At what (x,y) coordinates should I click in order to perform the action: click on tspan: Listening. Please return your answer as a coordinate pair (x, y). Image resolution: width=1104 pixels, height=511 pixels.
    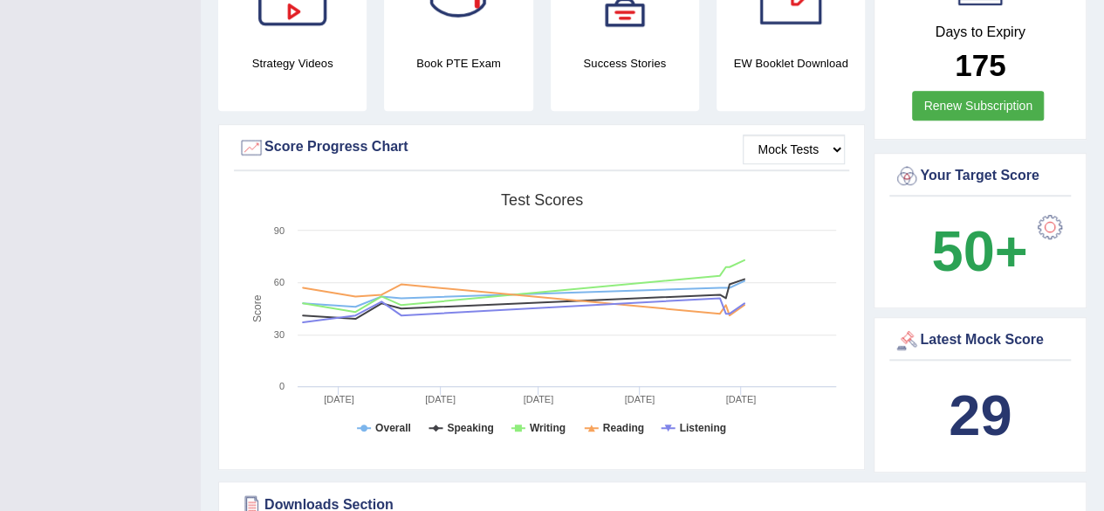
    Looking at the image, I should click on (703, 428).